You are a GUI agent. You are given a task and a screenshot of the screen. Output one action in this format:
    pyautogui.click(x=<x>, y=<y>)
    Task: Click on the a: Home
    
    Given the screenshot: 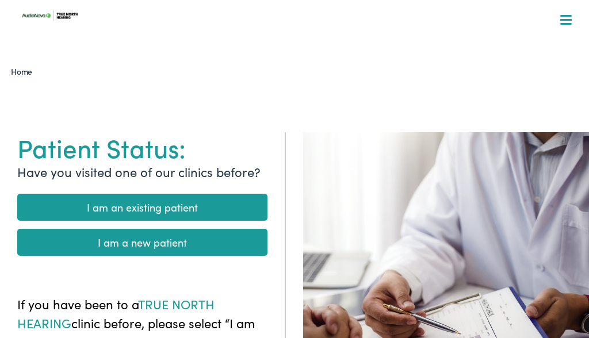 What is the action you would take?
    pyautogui.click(x=24, y=71)
    